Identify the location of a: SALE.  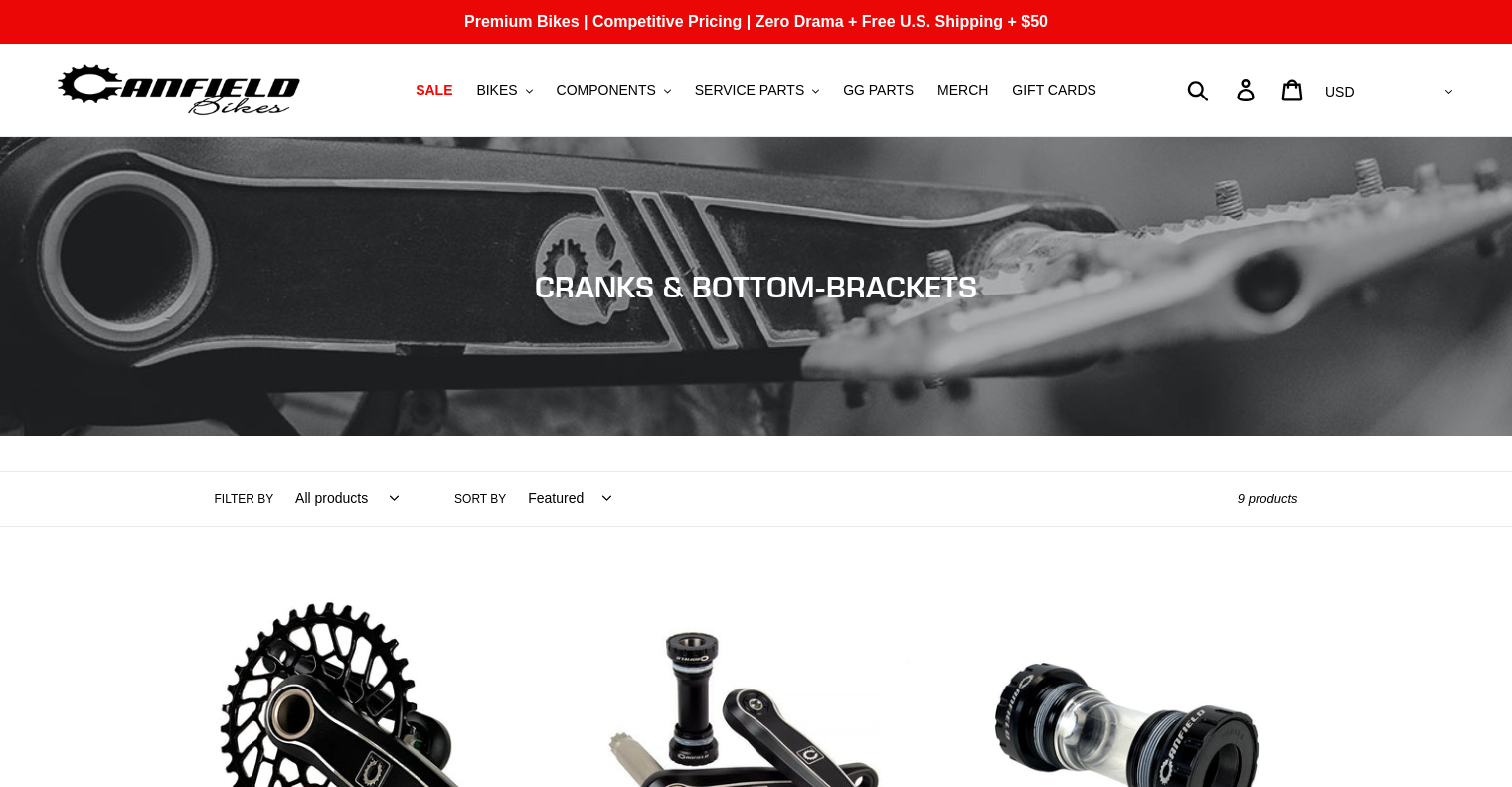
(434, 90).